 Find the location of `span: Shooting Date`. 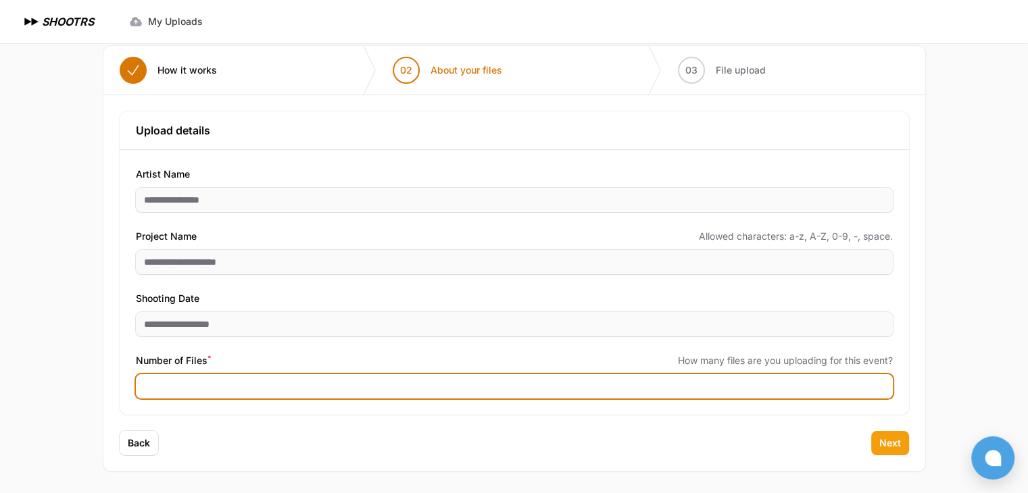

span: Shooting Date is located at coordinates (168, 299).